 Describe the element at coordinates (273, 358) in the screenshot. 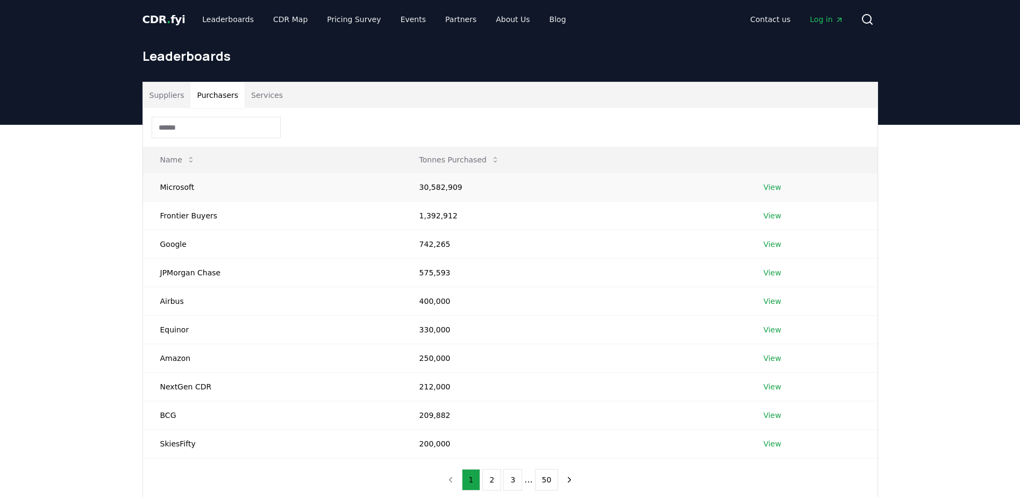

I see `td: Amazon` at that location.